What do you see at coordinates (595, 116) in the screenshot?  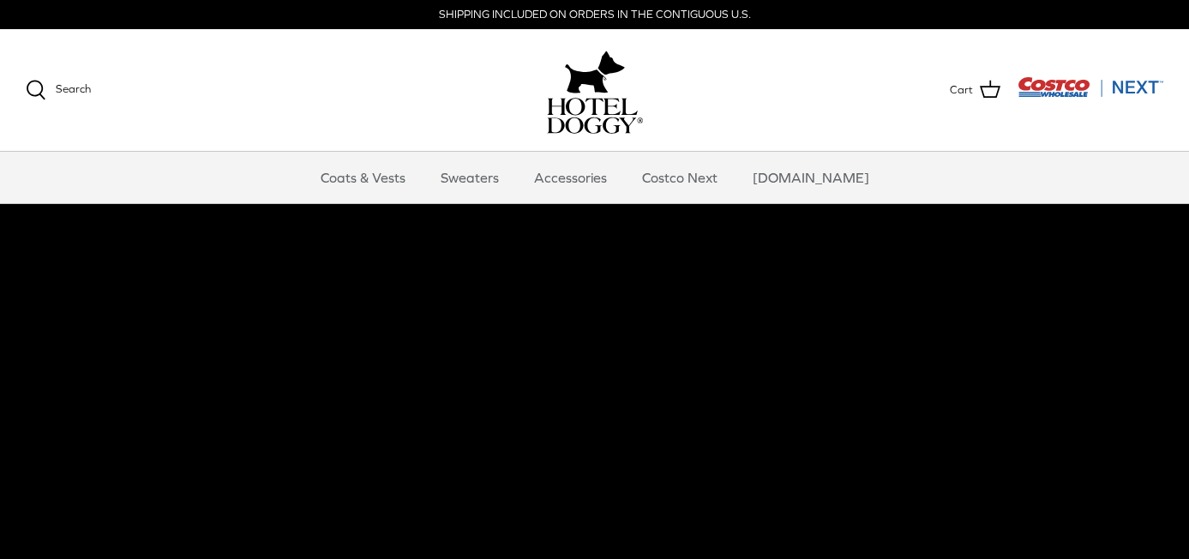 I see `img: hoteldoggycom` at bounding box center [595, 116].